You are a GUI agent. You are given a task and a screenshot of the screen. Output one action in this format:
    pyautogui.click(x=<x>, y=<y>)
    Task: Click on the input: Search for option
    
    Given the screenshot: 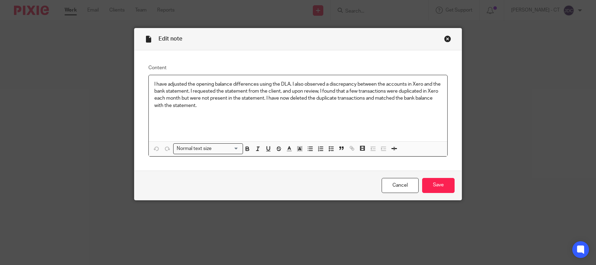 What is the action you would take?
    pyautogui.click(x=226, y=149)
    